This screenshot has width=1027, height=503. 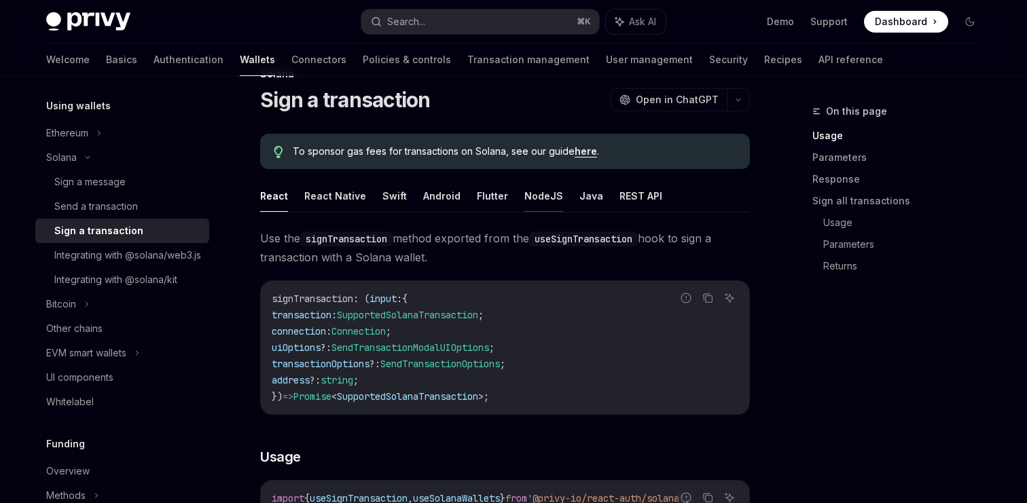 What do you see at coordinates (281, 457) in the screenshot?
I see `span: Usage` at bounding box center [281, 457].